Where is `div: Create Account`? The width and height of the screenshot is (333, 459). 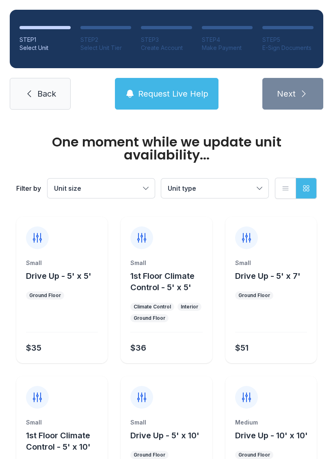 div: Create Account is located at coordinates (166, 48).